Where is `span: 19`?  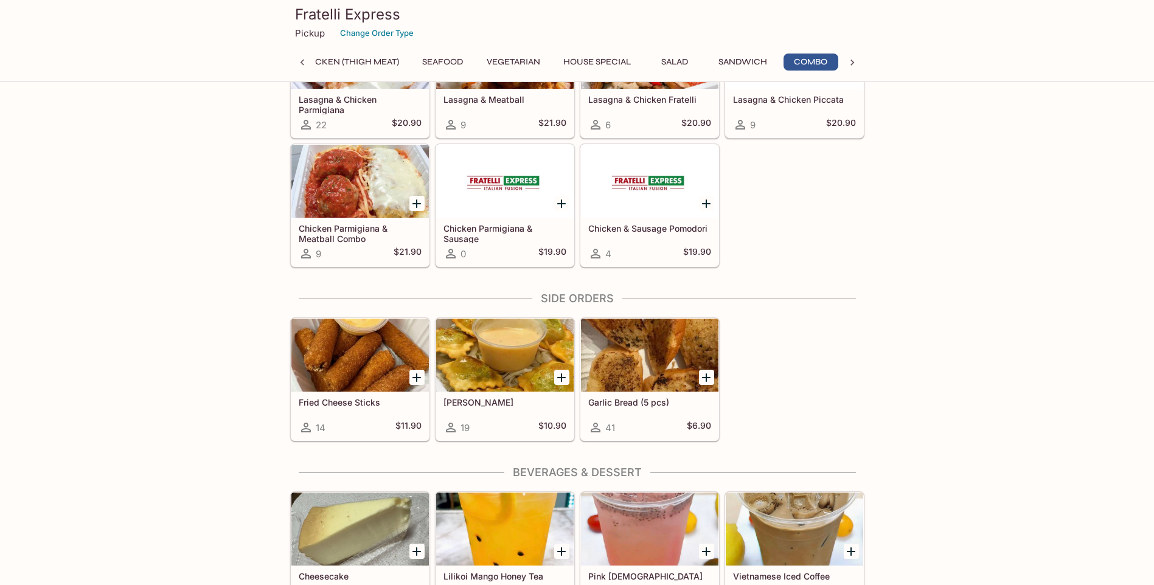 span: 19 is located at coordinates (465, 428).